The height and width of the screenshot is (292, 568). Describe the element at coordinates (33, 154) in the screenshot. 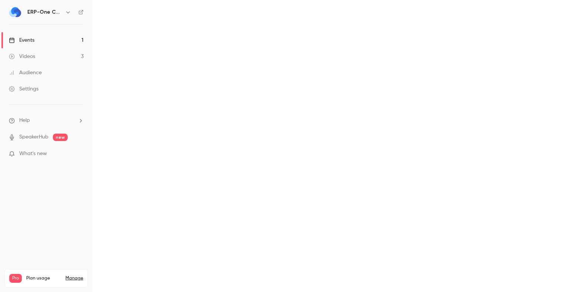

I see `span: What's new` at that location.